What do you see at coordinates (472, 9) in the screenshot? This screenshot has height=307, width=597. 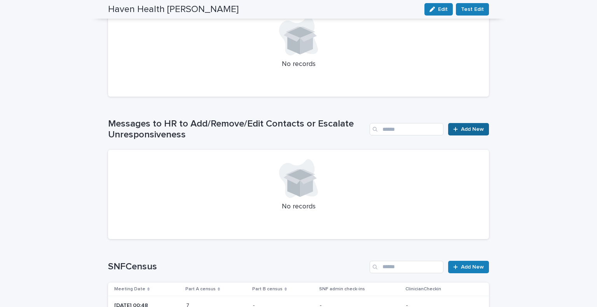 I see `span: Test Edit` at bounding box center [472, 9].